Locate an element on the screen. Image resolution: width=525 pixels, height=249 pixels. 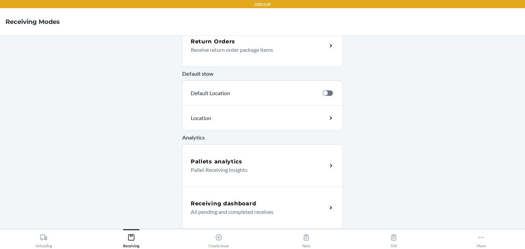
p: Receive return order package items is located at coordinates (256, 50).